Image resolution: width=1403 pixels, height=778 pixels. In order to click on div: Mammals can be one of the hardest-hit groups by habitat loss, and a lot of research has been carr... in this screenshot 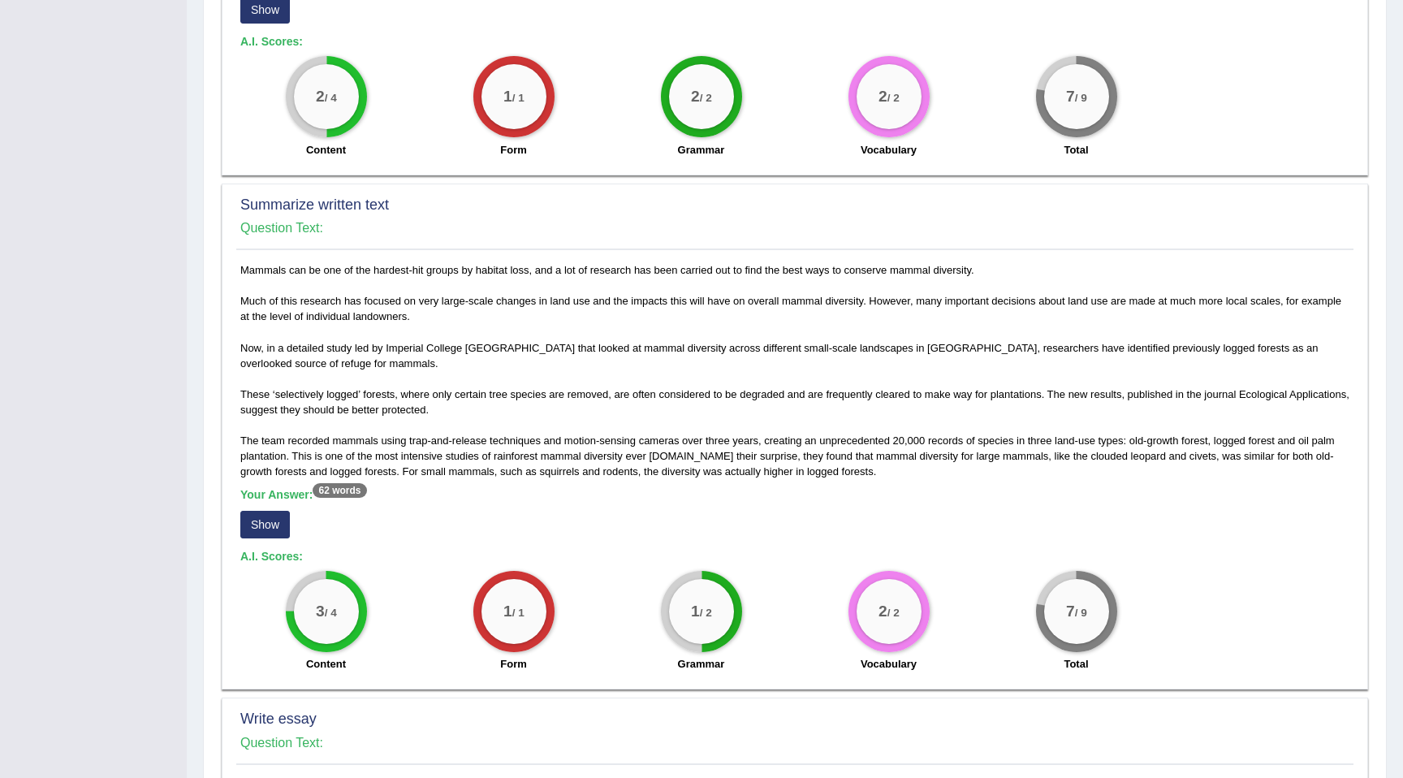, I will do `click(795, 471)`.